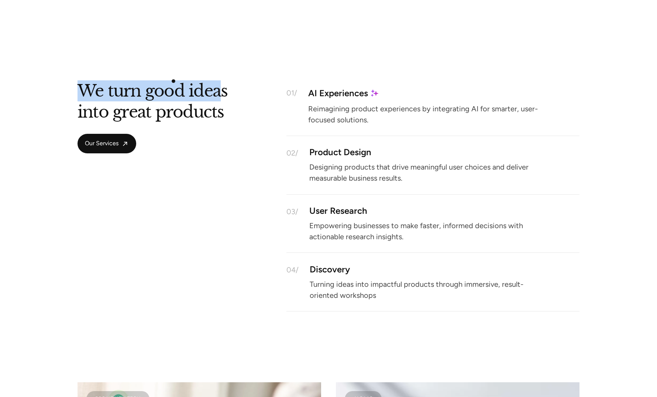  Describe the element at coordinates (101, 144) in the screenshot. I see `span: Our Services` at that location.